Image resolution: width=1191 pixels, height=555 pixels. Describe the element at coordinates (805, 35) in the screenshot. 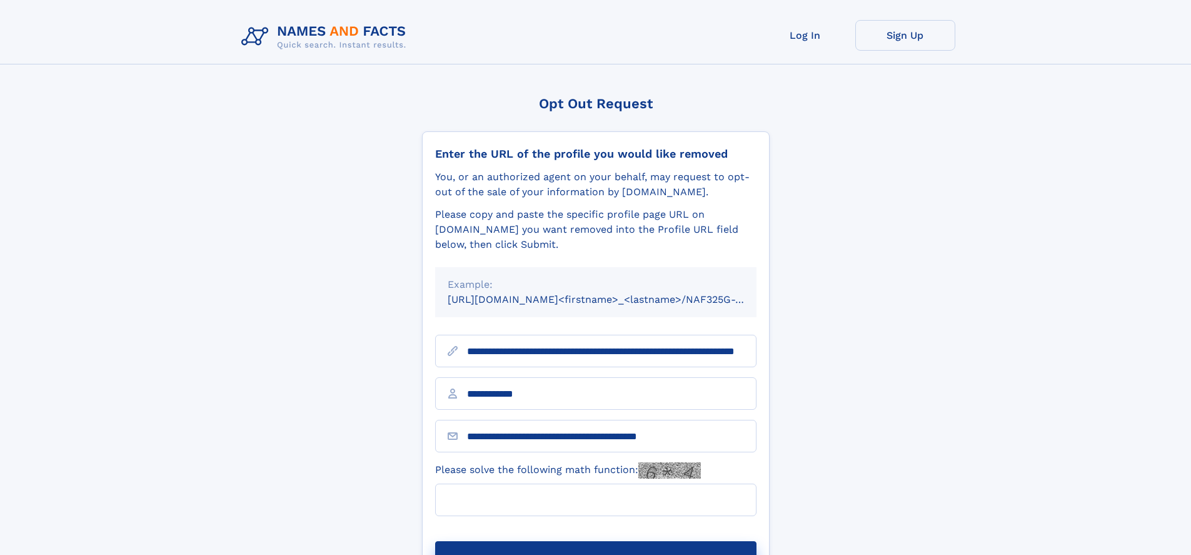

I see `a: Log In` at that location.